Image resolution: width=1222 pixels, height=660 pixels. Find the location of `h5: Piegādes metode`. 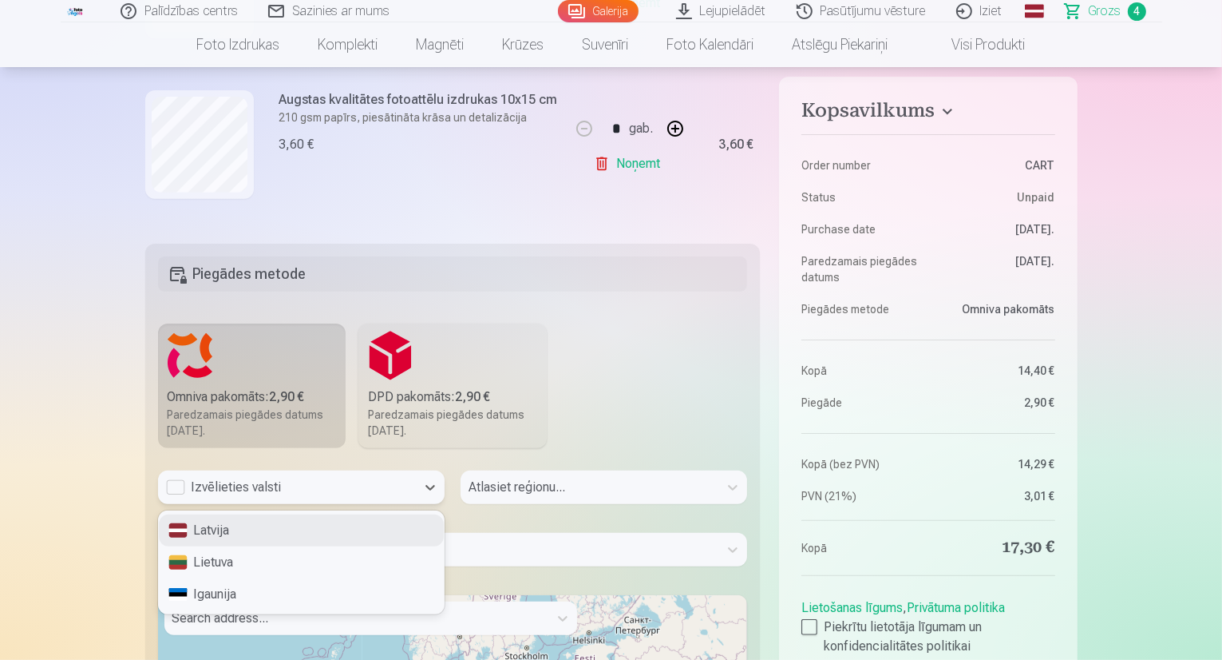

h5: Piegādes metode is located at coordinates (453, 274).